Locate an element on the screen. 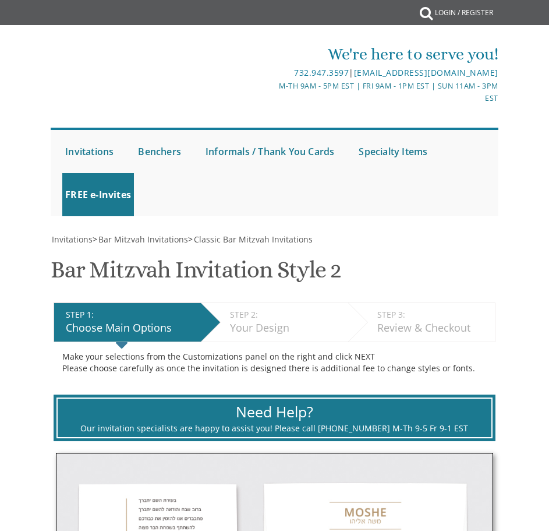 Image resolution: width=549 pixels, height=531 pixels. div: Your Design is located at coordinates (286, 328).